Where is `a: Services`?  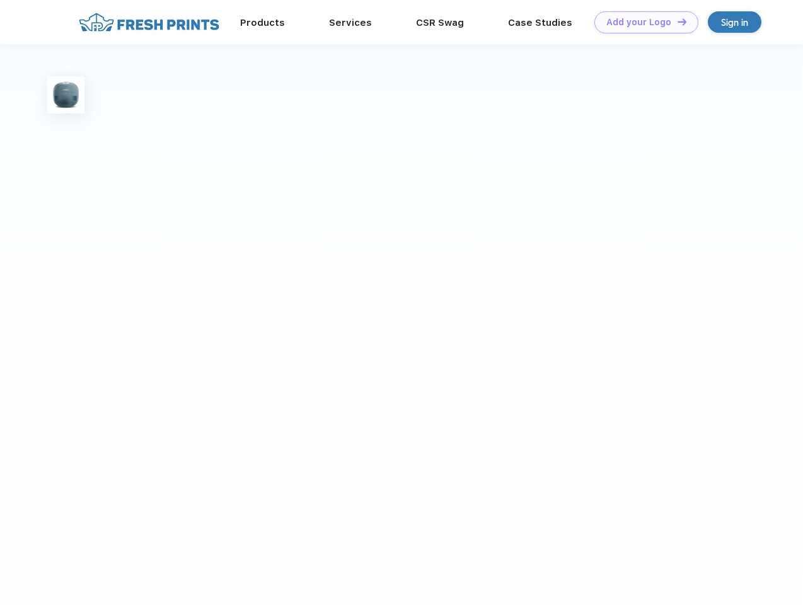 a: Services is located at coordinates (350, 23).